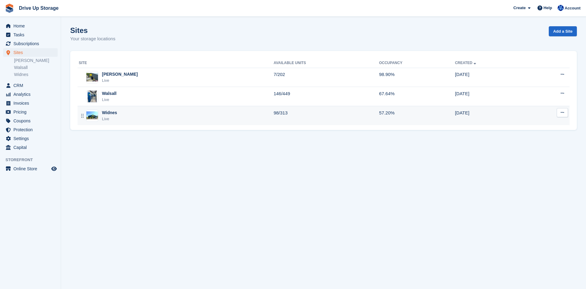 The height and width of the screenshot is (289, 586). What do you see at coordinates (32, 103) in the screenshot?
I see `span: Invoices` at bounding box center [32, 103].